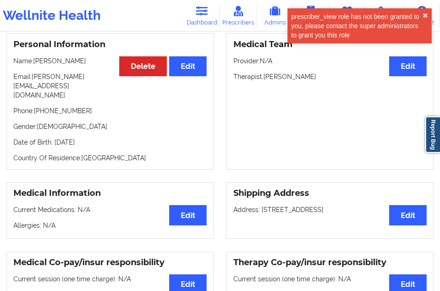  I want to click on h3: Medical Co-pay/insur responsibility, so click(110, 263).